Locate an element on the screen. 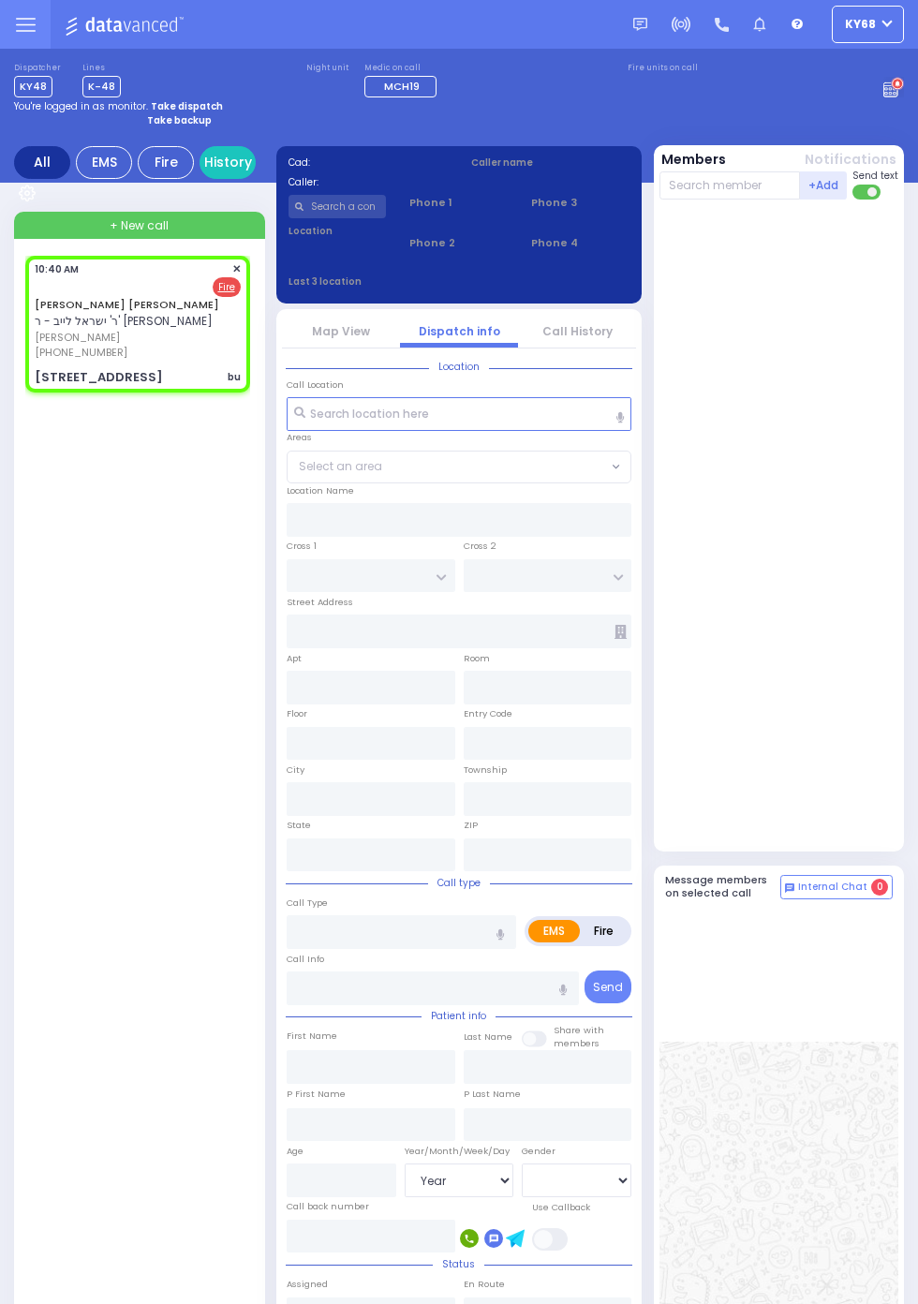  label: Street Address is located at coordinates (320, 602).